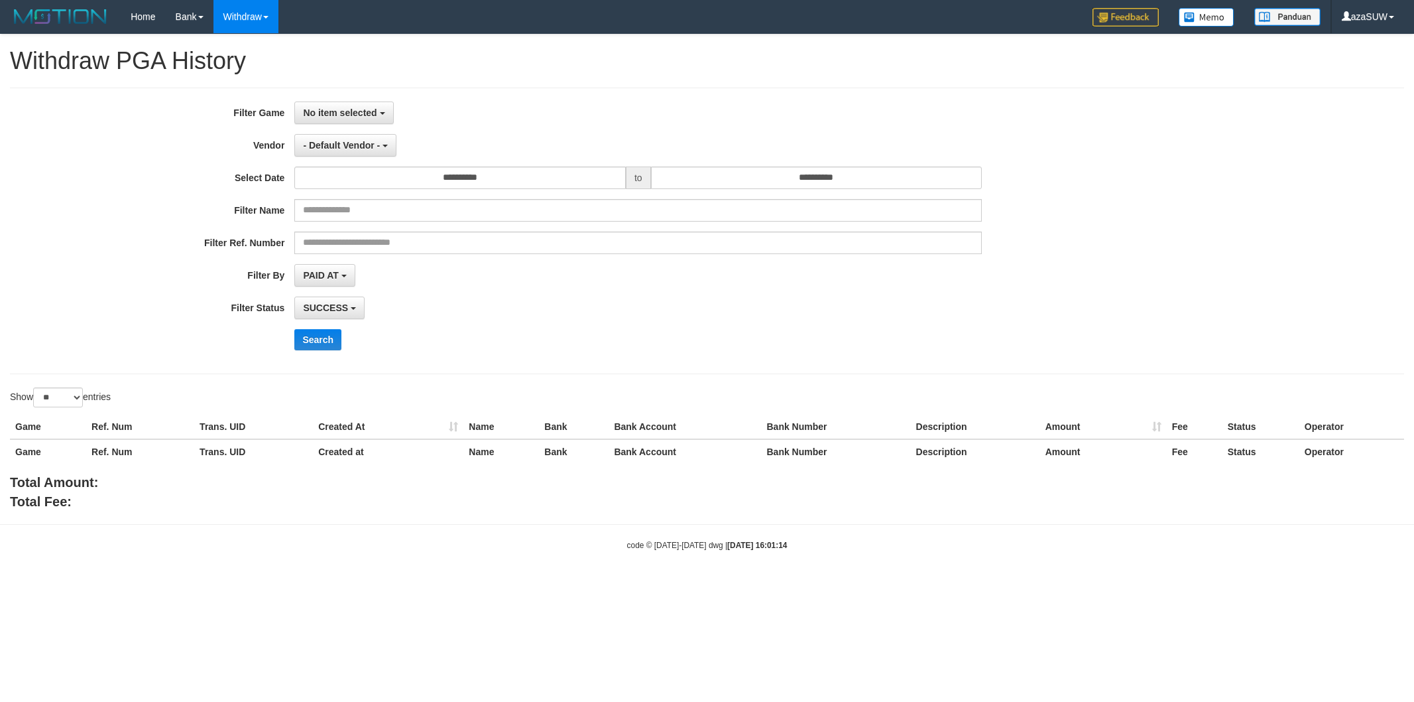 This screenshot has width=1414, height=702. What do you see at coordinates (339, 113) in the screenshot?
I see `span: No item selected` at bounding box center [339, 113].